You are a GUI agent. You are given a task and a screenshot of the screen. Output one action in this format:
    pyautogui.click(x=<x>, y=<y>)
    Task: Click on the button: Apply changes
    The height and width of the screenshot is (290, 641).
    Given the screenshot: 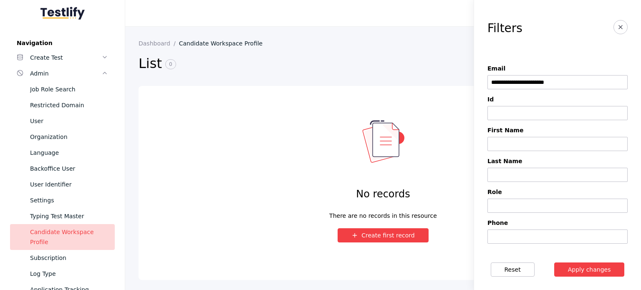 What is the action you would take?
    pyautogui.click(x=590, y=270)
    